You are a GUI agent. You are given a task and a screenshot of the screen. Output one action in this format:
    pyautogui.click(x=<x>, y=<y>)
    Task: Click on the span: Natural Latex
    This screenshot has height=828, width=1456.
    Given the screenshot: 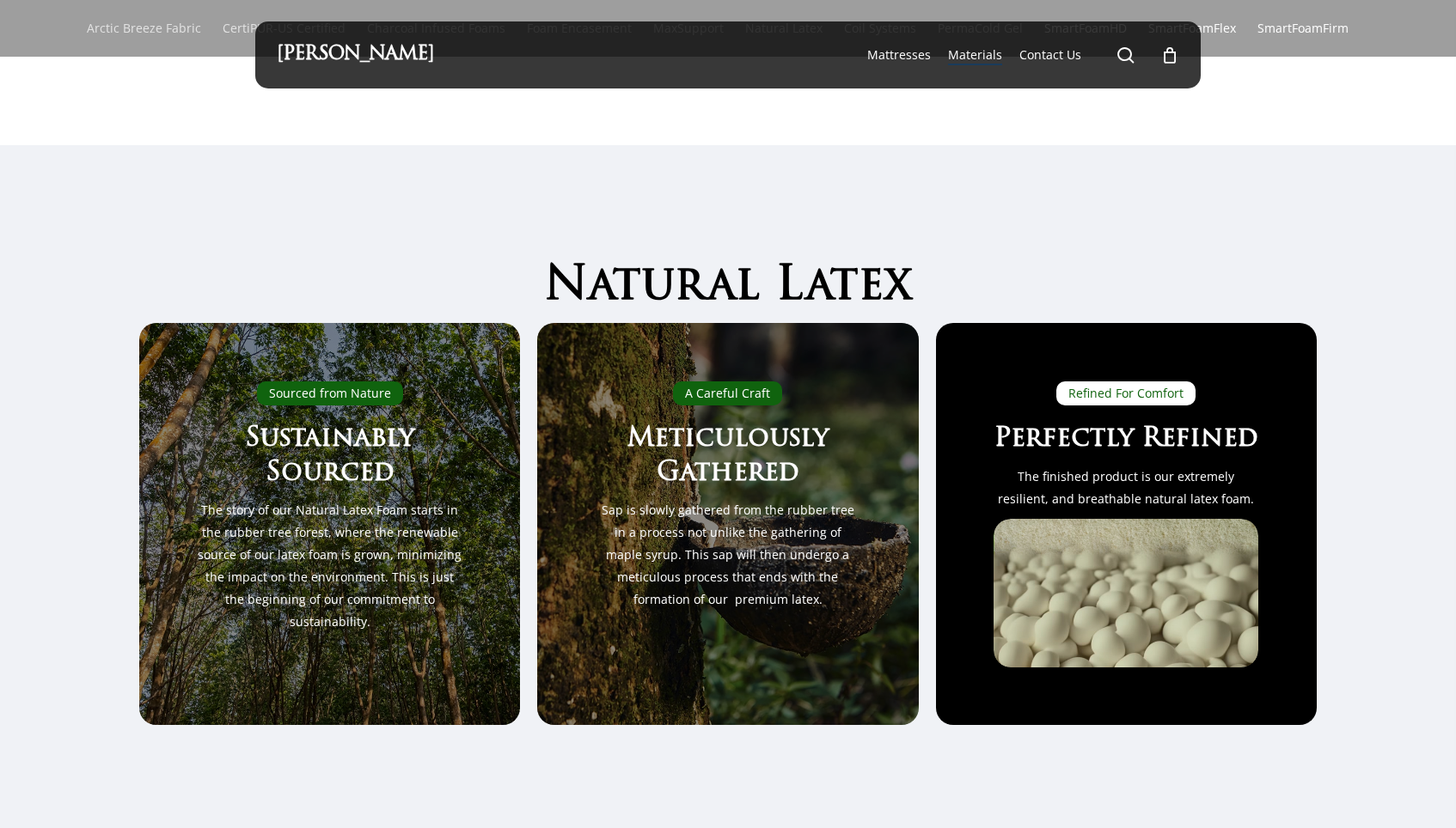 What is the action you would take?
    pyautogui.click(x=728, y=287)
    